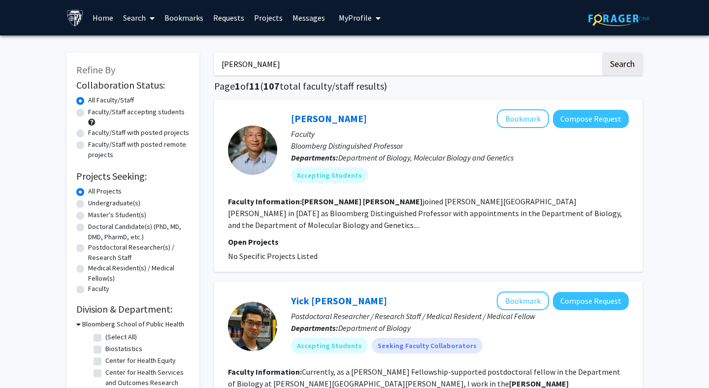  I want to click on button: Compose Request to Yick Hin Ling, so click(591, 301).